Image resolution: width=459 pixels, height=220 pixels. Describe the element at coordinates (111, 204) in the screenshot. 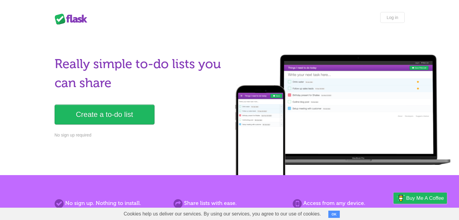

I see `h2: No sign up. Nothing to install.` at that location.